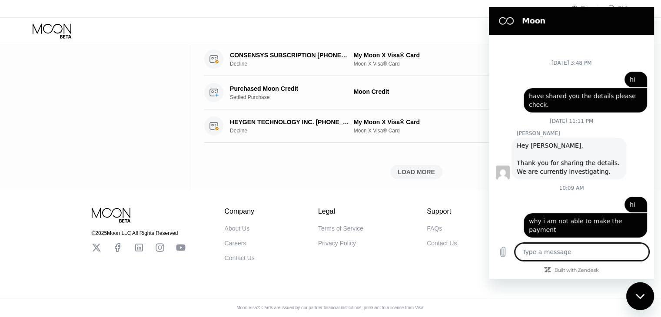 Image resolution: width=661 pixels, height=317 pixels. What do you see at coordinates (584, 9) in the screenshot?
I see `div: EN` at bounding box center [584, 9].